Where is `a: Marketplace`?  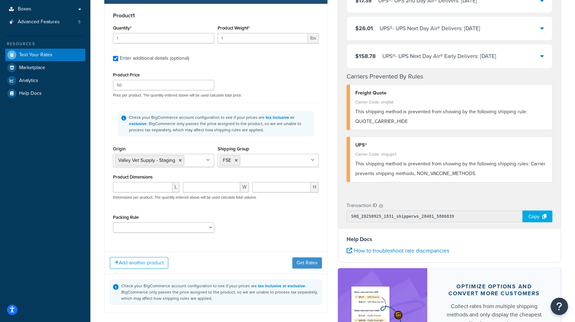
a: Marketplace is located at coordinates (45, 68).